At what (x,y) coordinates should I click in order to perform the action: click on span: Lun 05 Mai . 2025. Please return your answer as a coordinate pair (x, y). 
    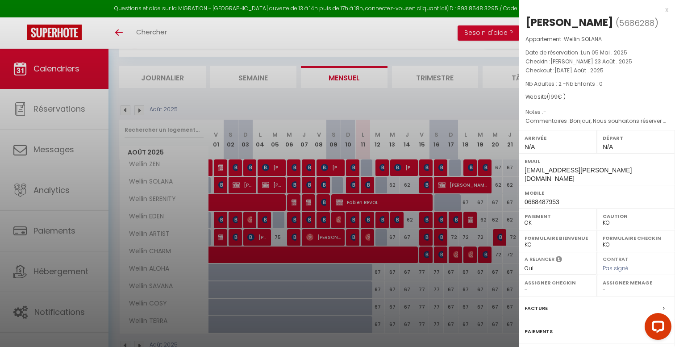
    Looking at the image, I should click on (604, 52).